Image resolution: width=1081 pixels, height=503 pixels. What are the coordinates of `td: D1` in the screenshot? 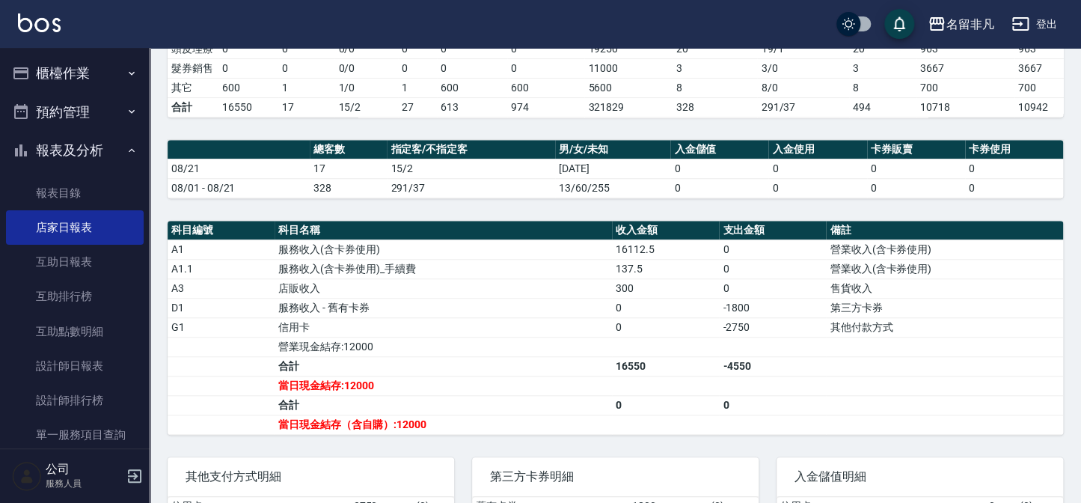 It's located at (221, 307).